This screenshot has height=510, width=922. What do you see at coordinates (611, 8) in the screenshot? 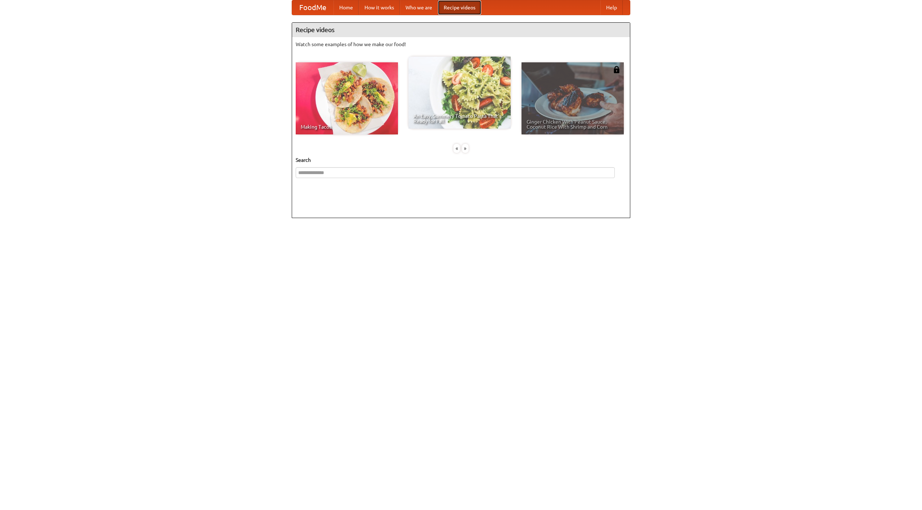
I see `a: Help` at bounding box center [611, 8].